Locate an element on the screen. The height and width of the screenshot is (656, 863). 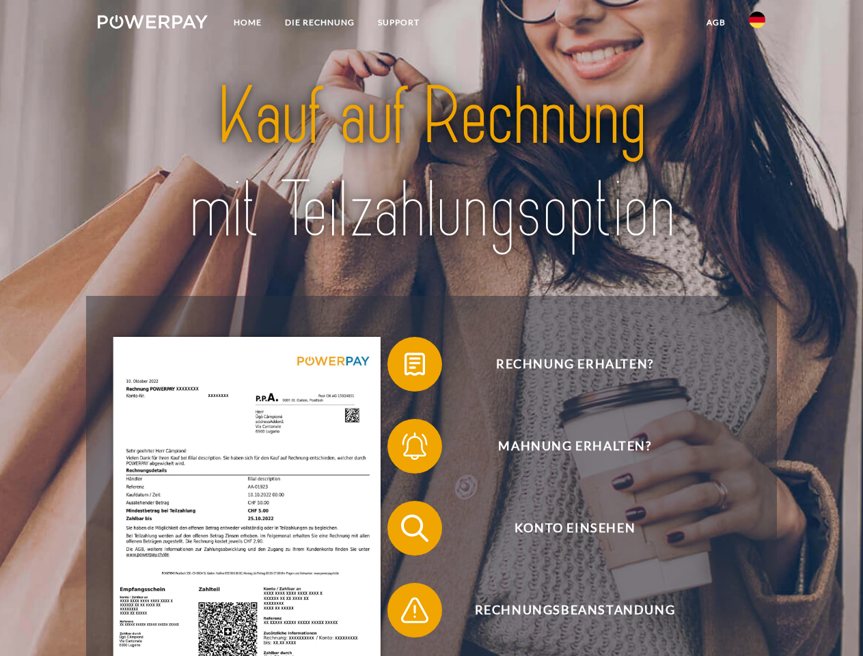
button: Rechnung erhalten? is located at coordinates (565, 364).